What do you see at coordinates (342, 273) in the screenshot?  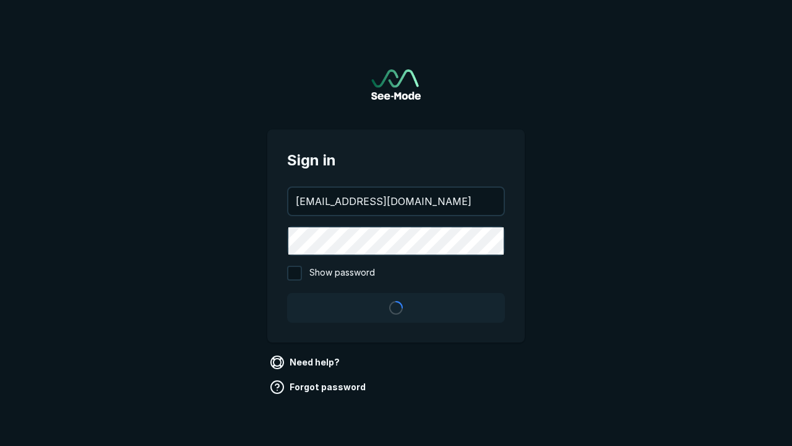 I see `span: Show password` at bounding box center [342, 273].